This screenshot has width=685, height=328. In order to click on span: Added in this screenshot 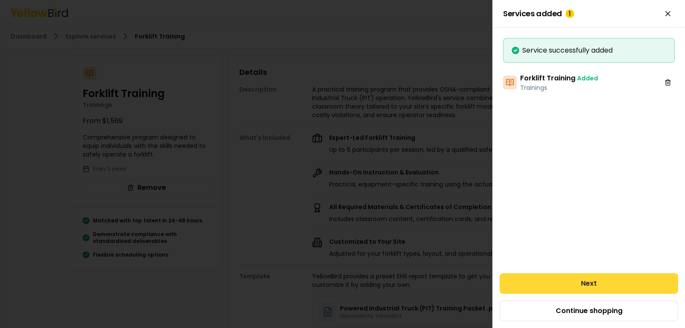, I will do `click(587, 78)`.